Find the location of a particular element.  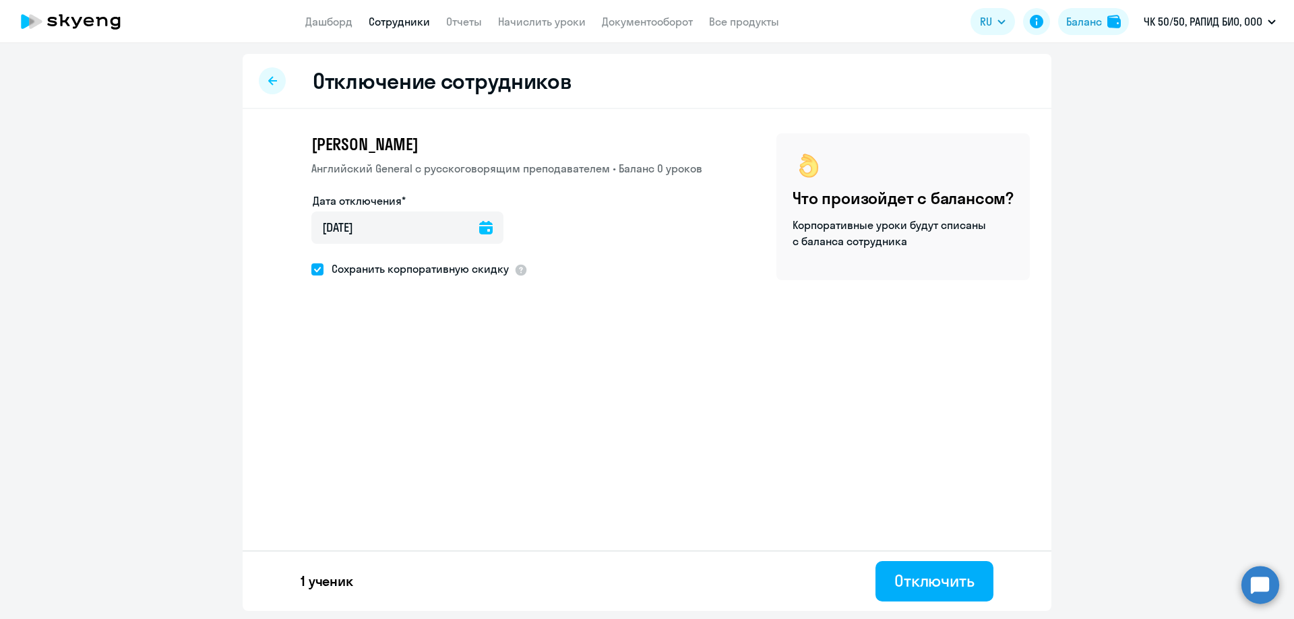

span: RU is located at coordinates (986, 22).